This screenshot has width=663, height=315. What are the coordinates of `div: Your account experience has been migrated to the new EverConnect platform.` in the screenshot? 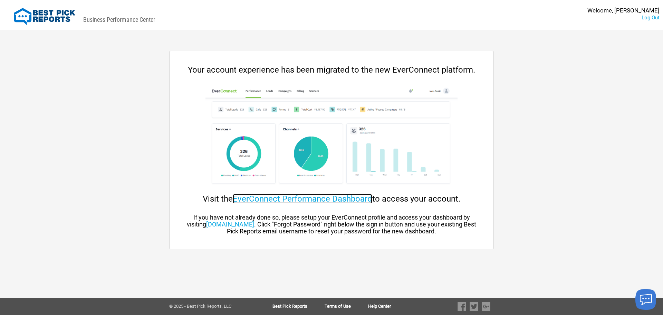 It's located at (331, 70).